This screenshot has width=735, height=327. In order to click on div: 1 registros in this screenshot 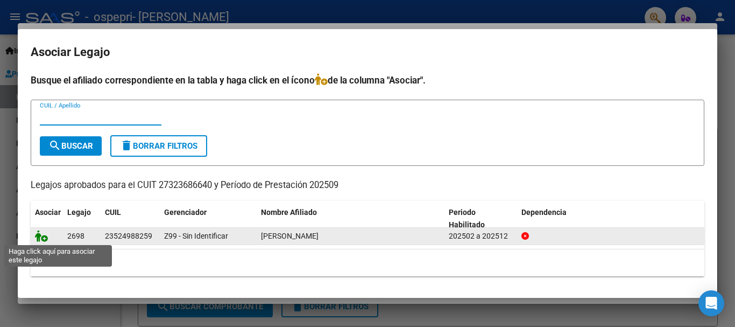, I will do `click(368, 263)`.